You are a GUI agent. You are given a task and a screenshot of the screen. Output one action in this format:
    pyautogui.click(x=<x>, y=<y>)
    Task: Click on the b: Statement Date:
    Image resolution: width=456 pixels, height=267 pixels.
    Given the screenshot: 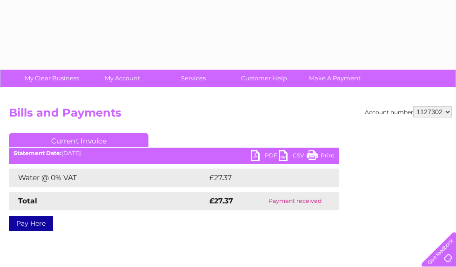 What is the action you would take?
    pyautogui.click(x=37, y=153)
    